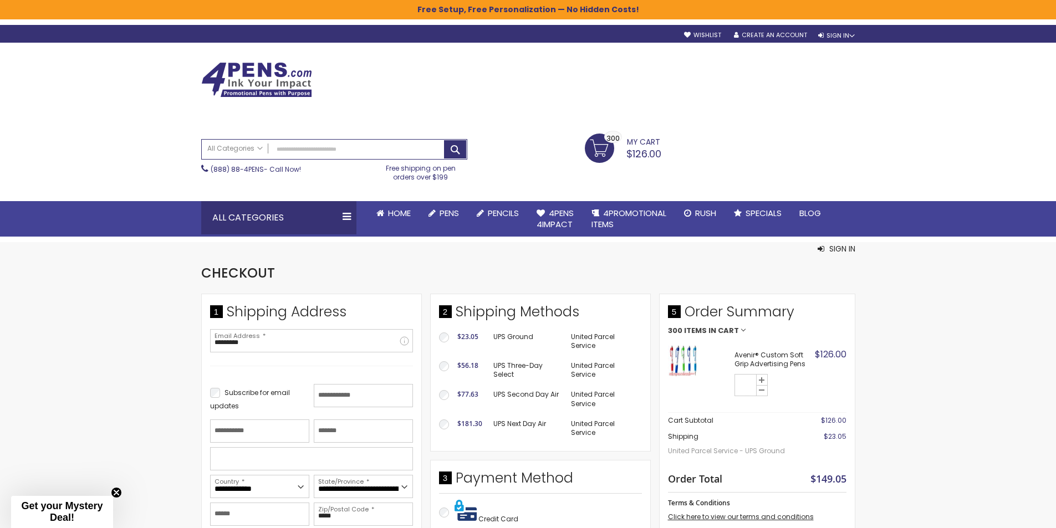  What do you see at coordinates (449, 213) in the screenshot?
I see `span: Pens` at bounding box center [449, 213].